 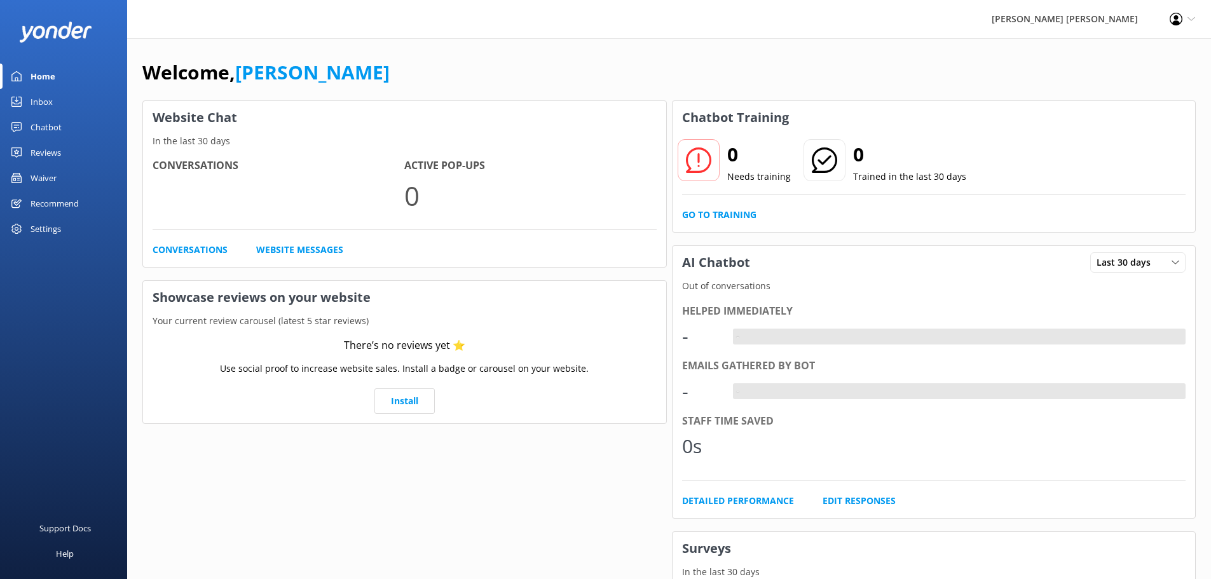 What do you see at coordinates (46, 229) in the screenshot?
I see `div: Settings` at bounding box center [46, 229].